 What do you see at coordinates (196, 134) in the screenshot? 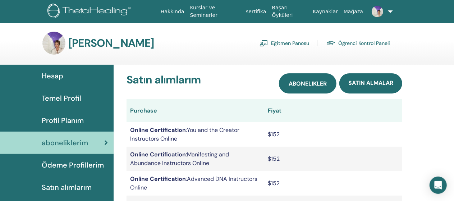
I see `td: : You and the Creator Instructors Online` at bounding box center [196, 134].